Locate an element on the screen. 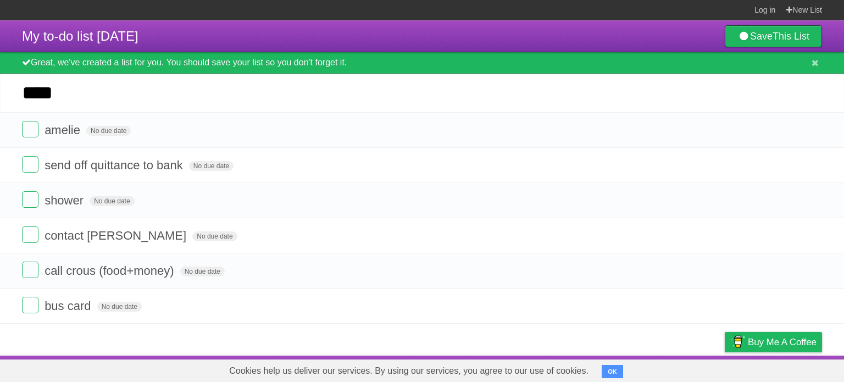 Image resolution: width=844 pixels, height=382 pixels. a: Developers is located at coordinates (637, 369).